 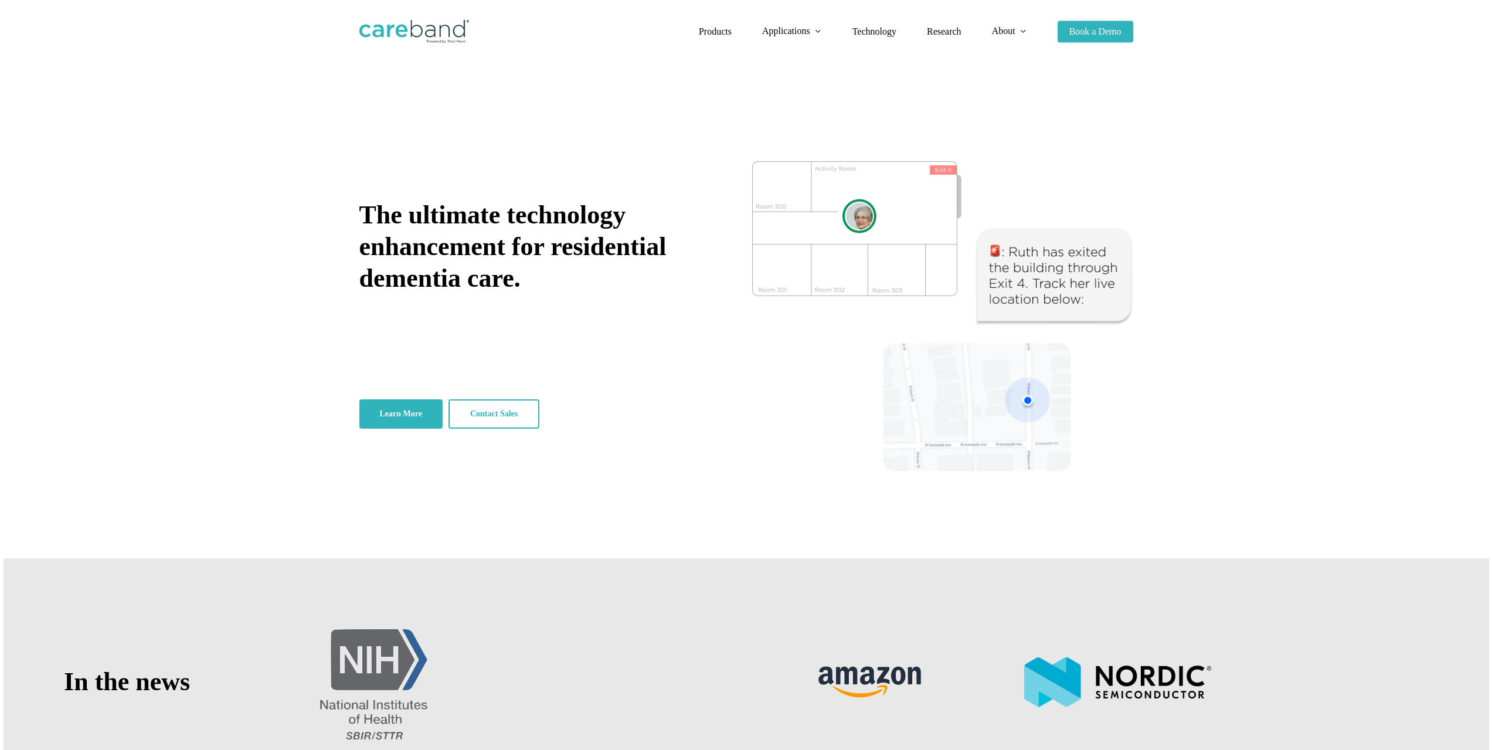 I want to click on span: Technology, so click(x=874, y=31).